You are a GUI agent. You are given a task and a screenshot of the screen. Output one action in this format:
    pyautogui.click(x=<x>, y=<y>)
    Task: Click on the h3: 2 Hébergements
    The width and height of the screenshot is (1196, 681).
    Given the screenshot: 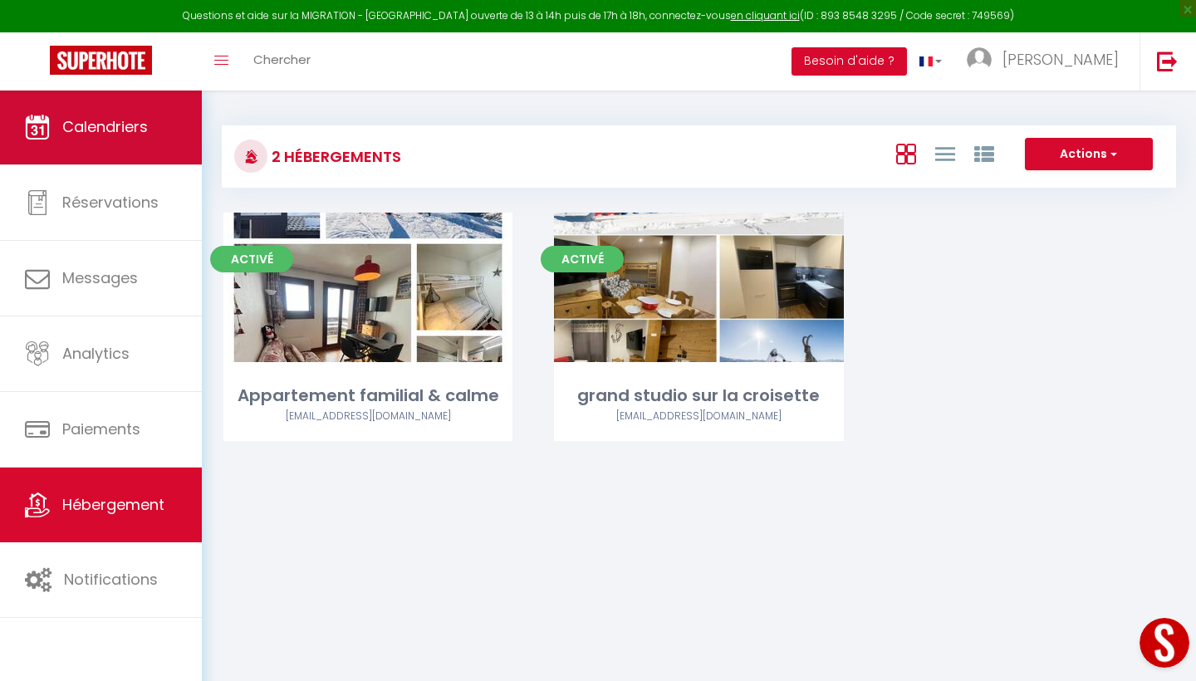 What is the action you would take?
    pyautogui.click(x=334, y=156)
    